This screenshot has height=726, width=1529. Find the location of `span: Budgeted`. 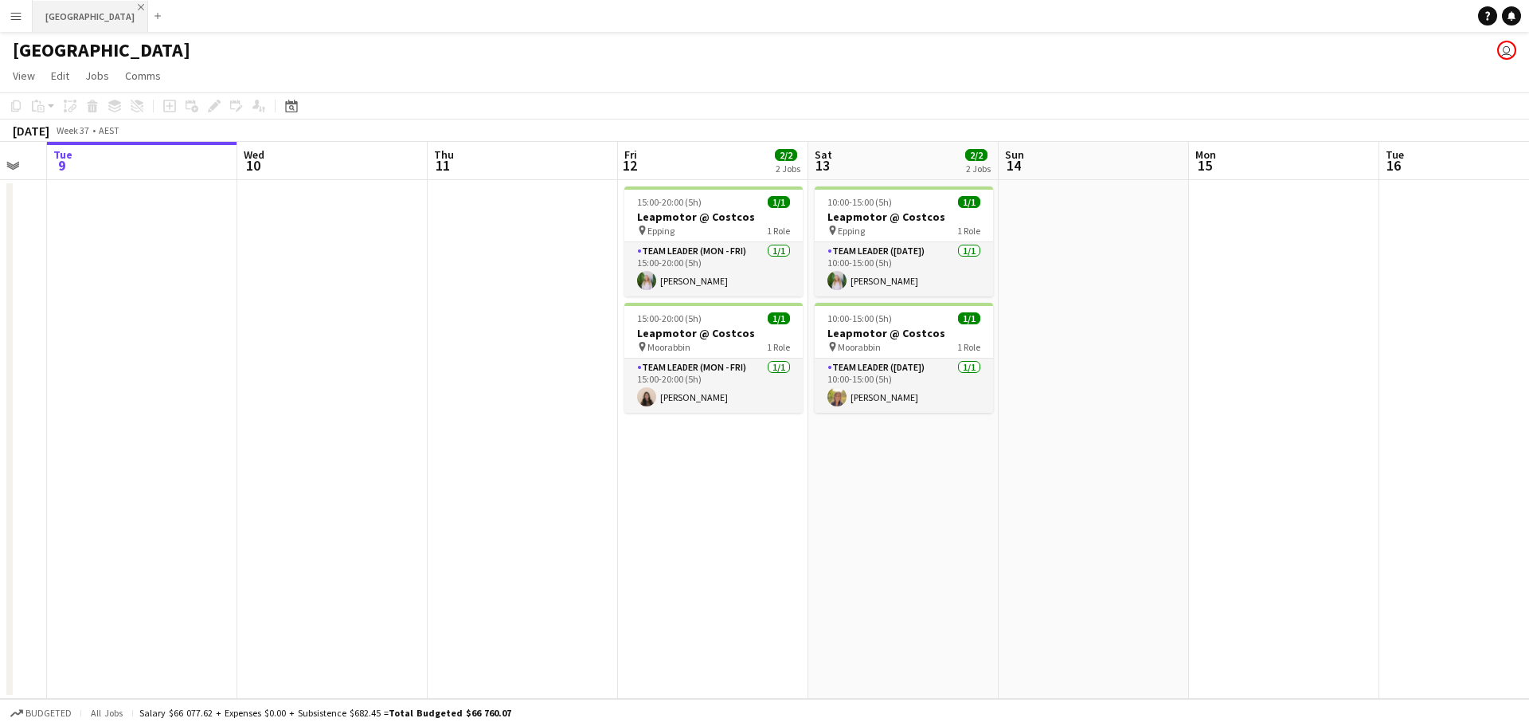

span: Budgeted is located at coordinates (49, 713).